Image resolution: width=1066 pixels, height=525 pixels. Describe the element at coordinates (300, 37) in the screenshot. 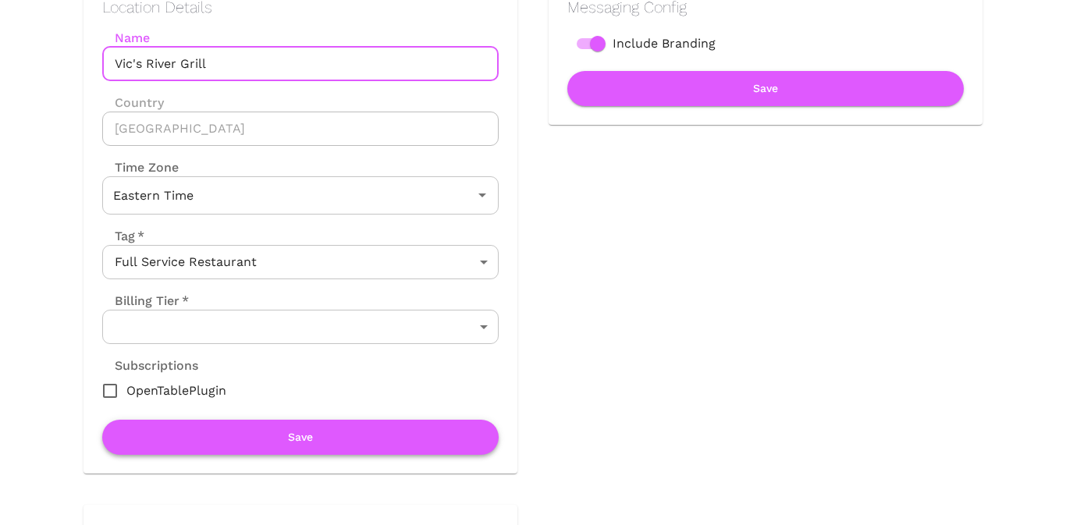

I see `label: Name` at that location.